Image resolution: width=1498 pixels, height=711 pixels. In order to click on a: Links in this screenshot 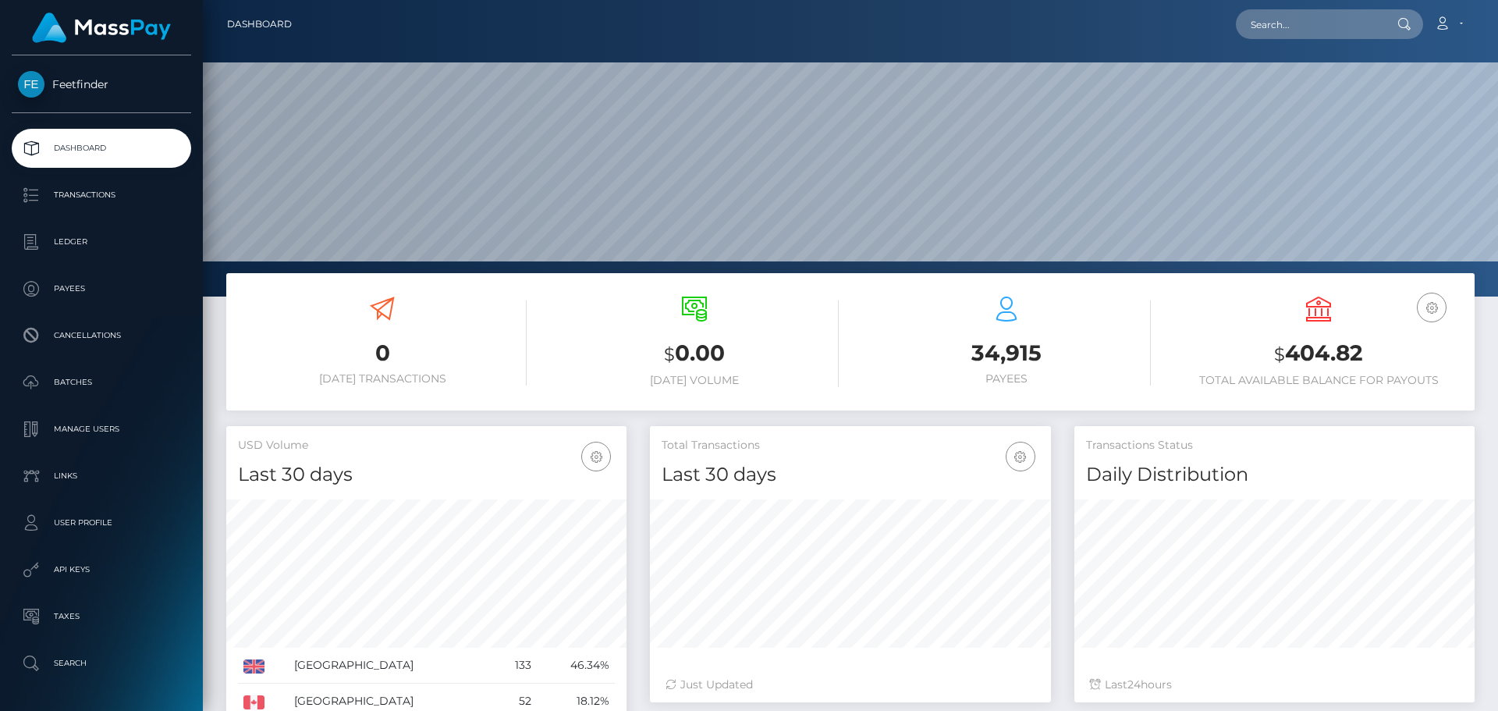, I will do `click(101, 476)`.